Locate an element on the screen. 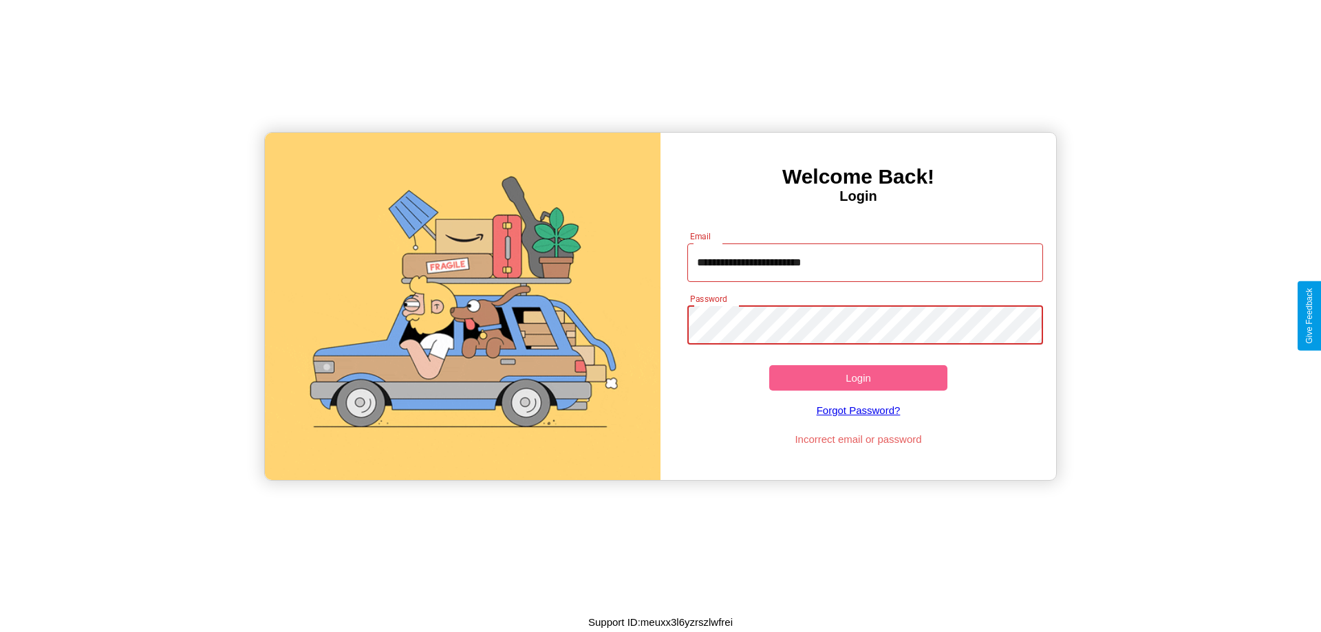  a: Forgot Password? is located at coordinates (859, 410).